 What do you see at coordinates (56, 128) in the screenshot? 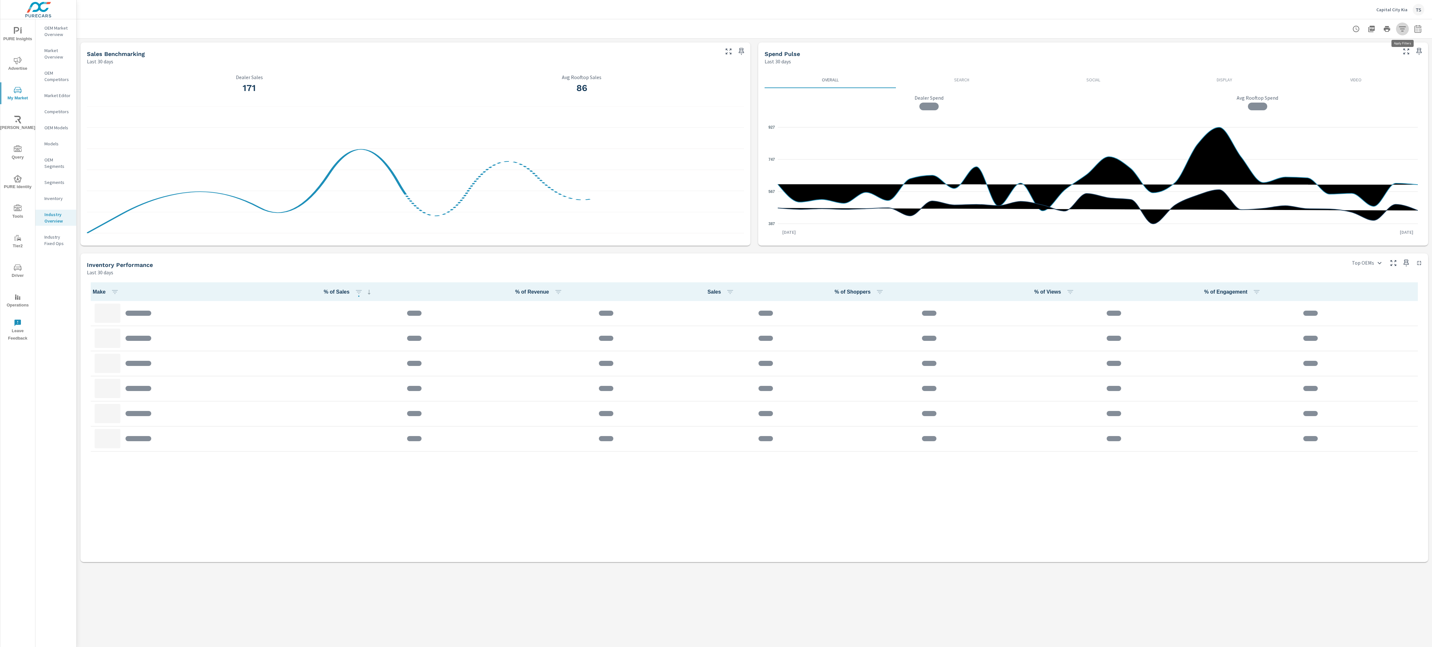
I see `div: OEM Models` at bounding box center [56, 128].